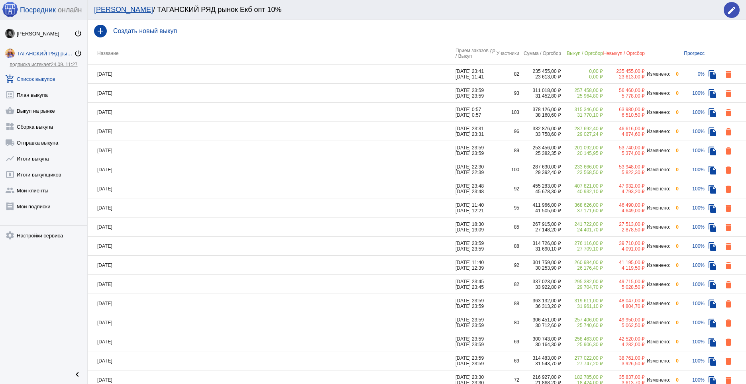 Image resolution: width=746 pixels, height=384 pixels. Describe the element at coordinates (540, 320) in the screenshot. I see `div: 306 451,00 ₽` at that location.